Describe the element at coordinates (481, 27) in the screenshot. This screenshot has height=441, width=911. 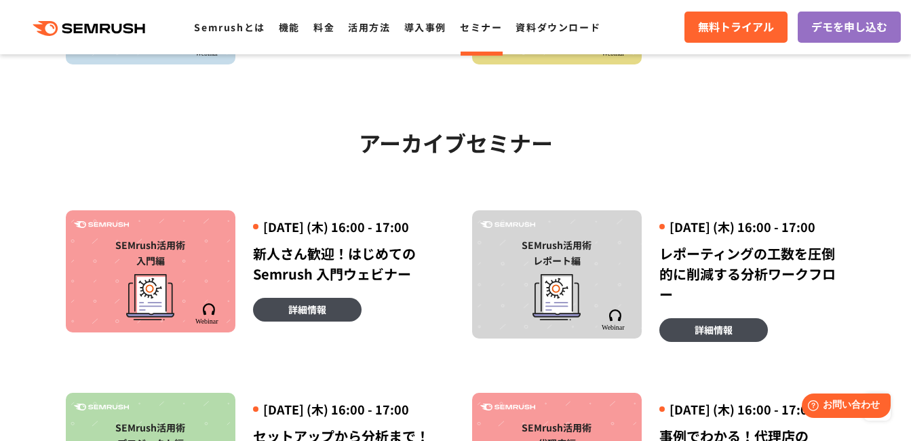
I see `a: セミナー` at that location.